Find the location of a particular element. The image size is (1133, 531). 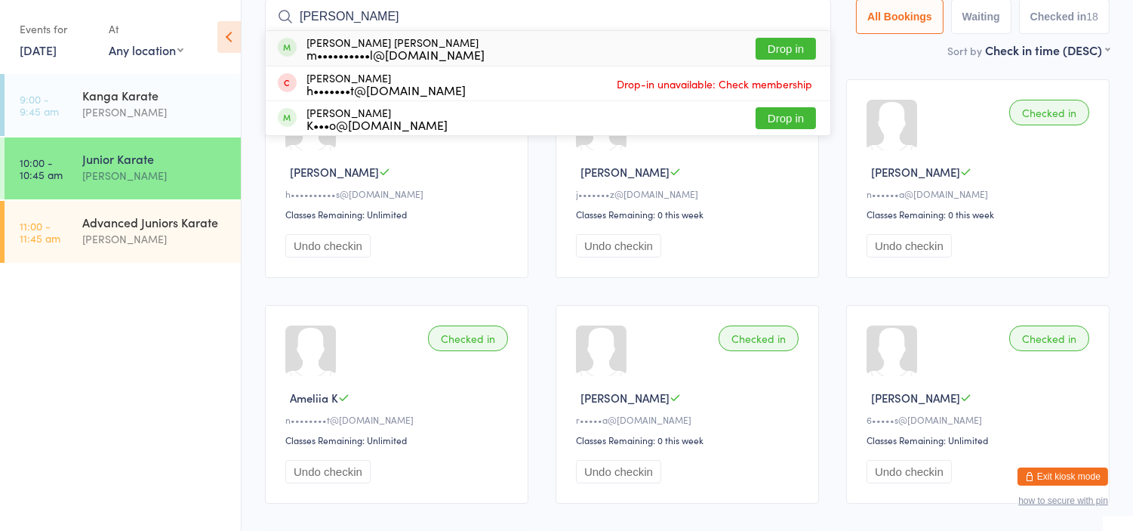

div: Check in time (DESC) is located at coordinates (1047, 50).